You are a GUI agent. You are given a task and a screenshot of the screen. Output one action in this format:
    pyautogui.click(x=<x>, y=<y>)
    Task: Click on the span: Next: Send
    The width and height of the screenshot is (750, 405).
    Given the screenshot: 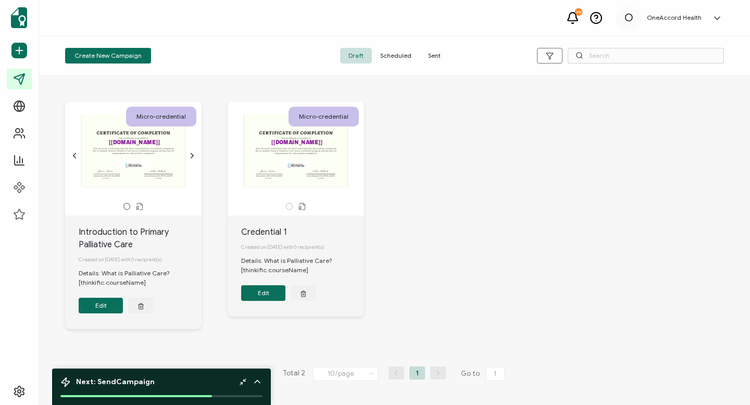 What is the action you would take?
    pyautogui.click(x=115, y=382)
    